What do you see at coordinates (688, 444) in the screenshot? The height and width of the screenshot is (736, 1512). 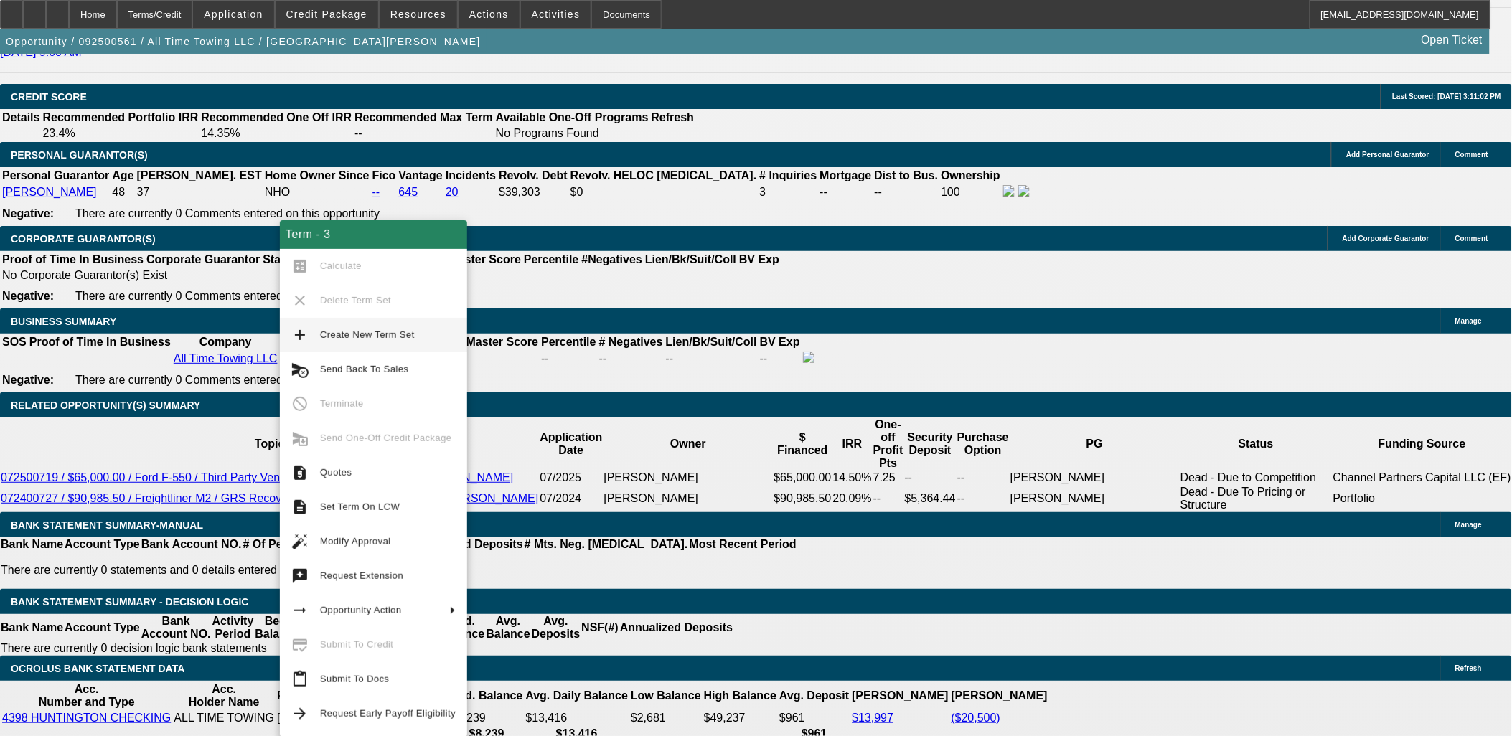 I see `th: Owner` at bounding box center [688, 444].